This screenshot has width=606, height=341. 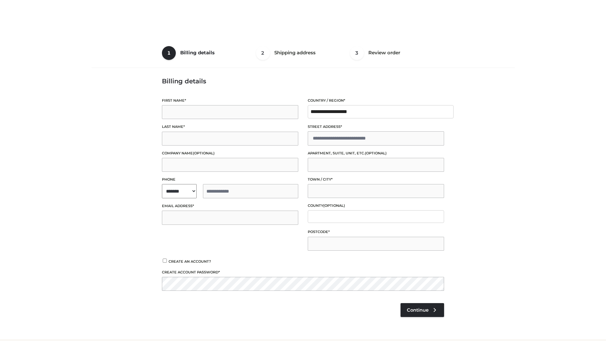 What do you see at coordinates (295, 52) in the screenshot?
I see `span: Shipping address` at bounding box center [295, 52].